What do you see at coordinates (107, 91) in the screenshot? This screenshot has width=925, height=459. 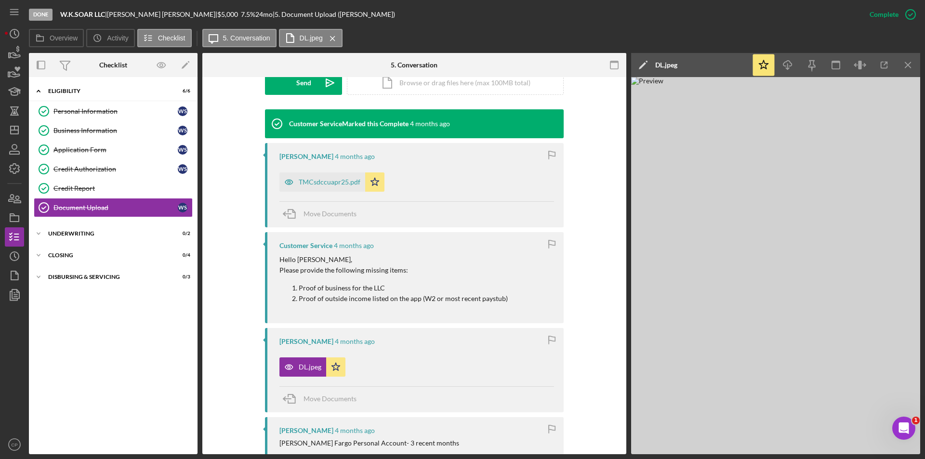 I see `div: Eligibility` at bounding box center [107, 91].